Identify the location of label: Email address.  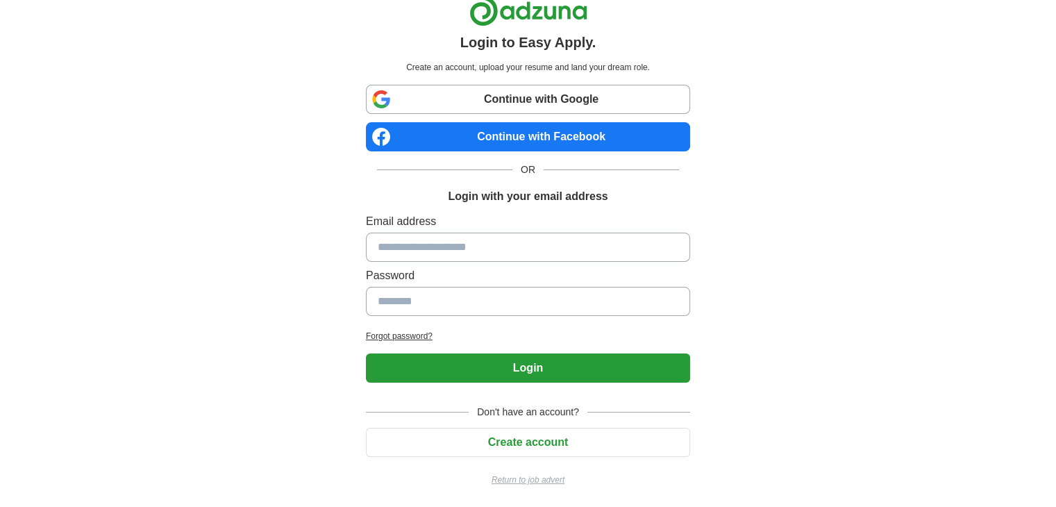
(528, 221).